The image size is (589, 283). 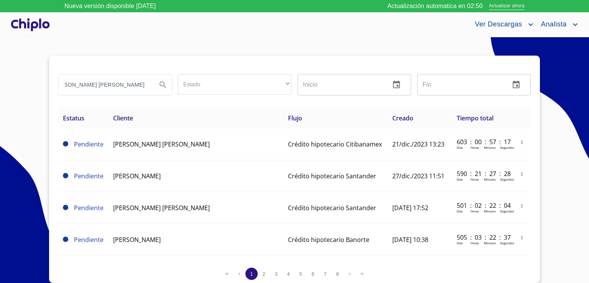 What do you see at coordinates (498, 25) in the screenshot?
I see `span: Ver Descargas` at bounding box center [498, 25].